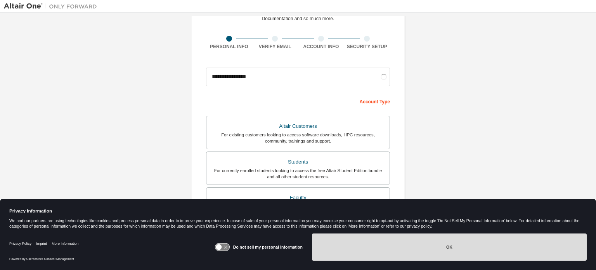 The height and width of the screenshot is (270, 596). Describe the element at coordinates (367, 47) in the screenshot. I see `div: Security Setup` at that location.